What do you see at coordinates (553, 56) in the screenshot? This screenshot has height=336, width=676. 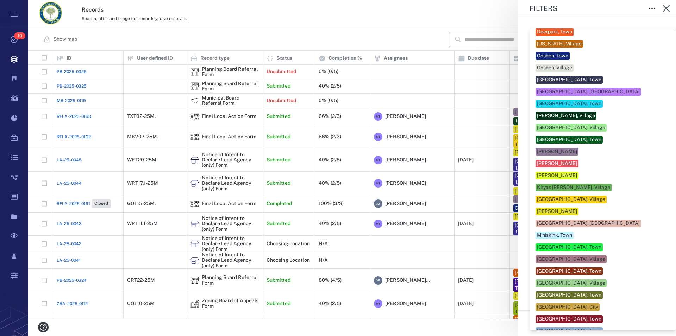 I see `div: Goshen, Town` at bounding box center [553, 56].